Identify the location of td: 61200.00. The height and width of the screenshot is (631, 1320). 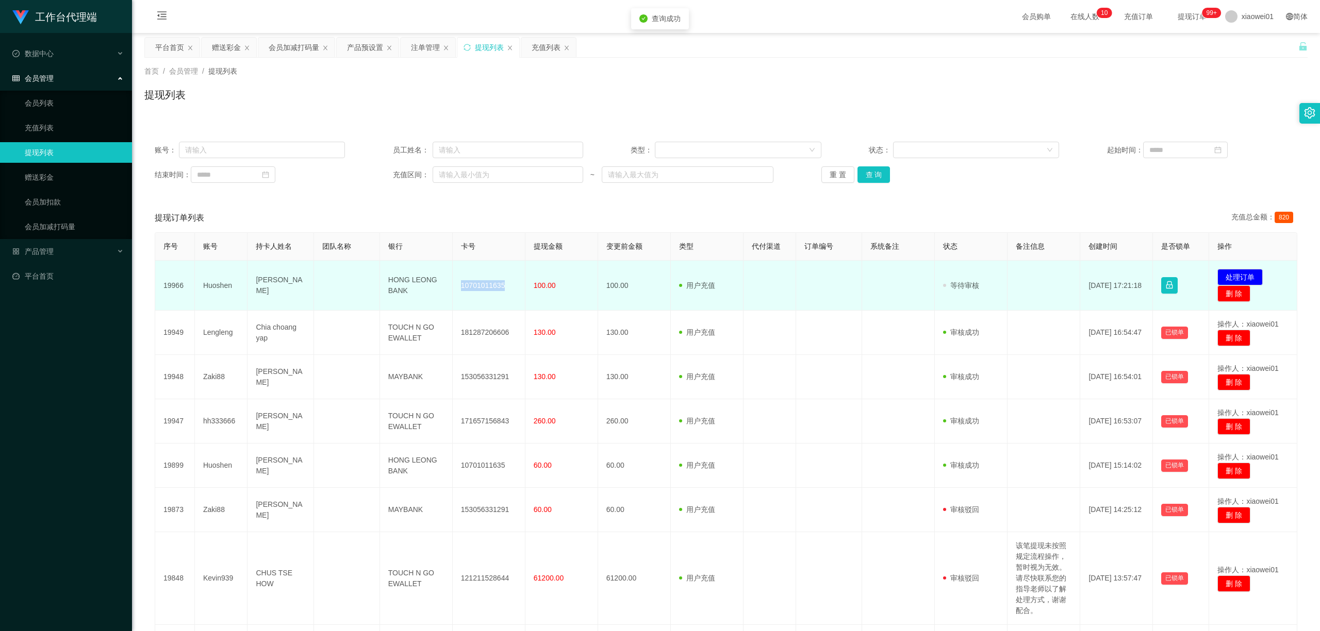
(634, 579).